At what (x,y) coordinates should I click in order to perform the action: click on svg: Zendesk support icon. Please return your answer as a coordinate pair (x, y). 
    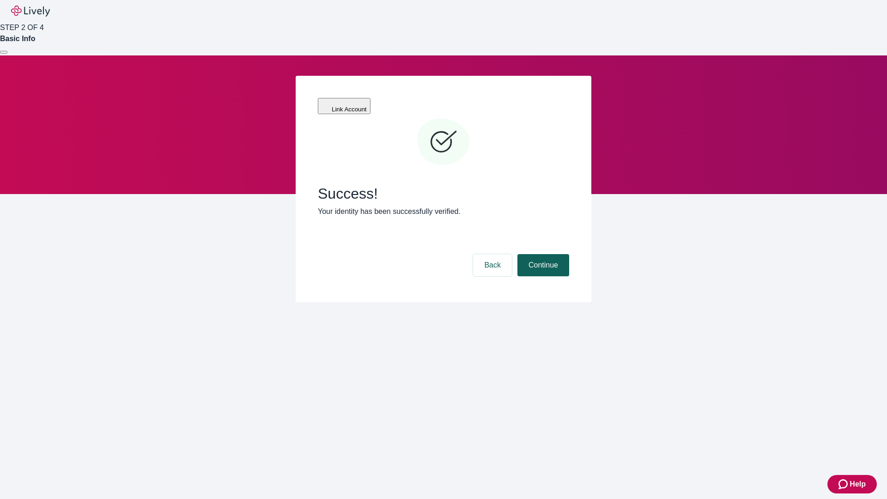
    Looking at the image, I should click on (844, 484).